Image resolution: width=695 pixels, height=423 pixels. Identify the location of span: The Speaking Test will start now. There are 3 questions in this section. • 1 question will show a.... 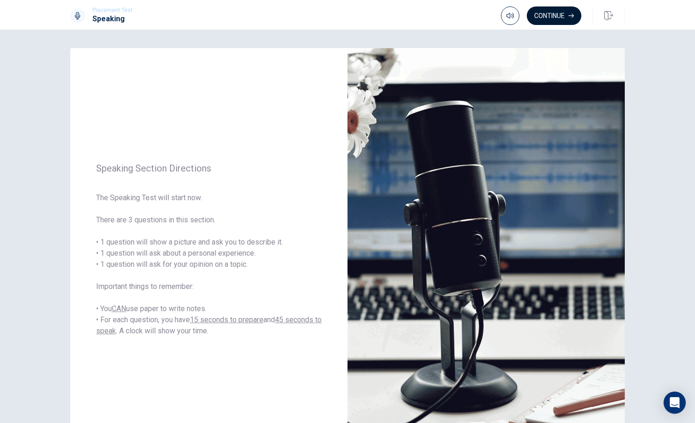
(209, 264).